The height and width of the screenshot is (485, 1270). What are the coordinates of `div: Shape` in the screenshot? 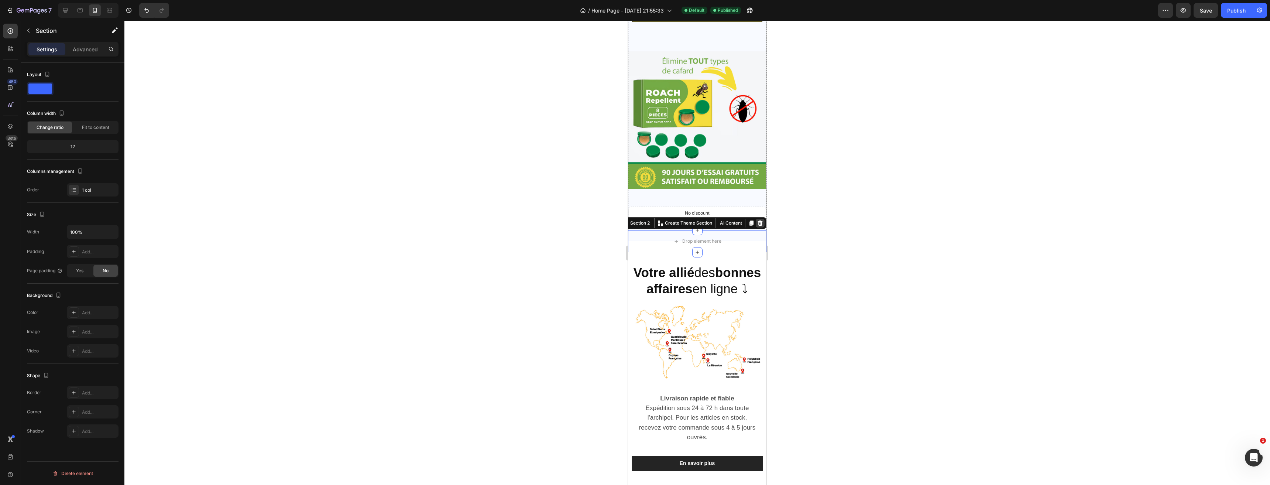 It's located at (39, 375).